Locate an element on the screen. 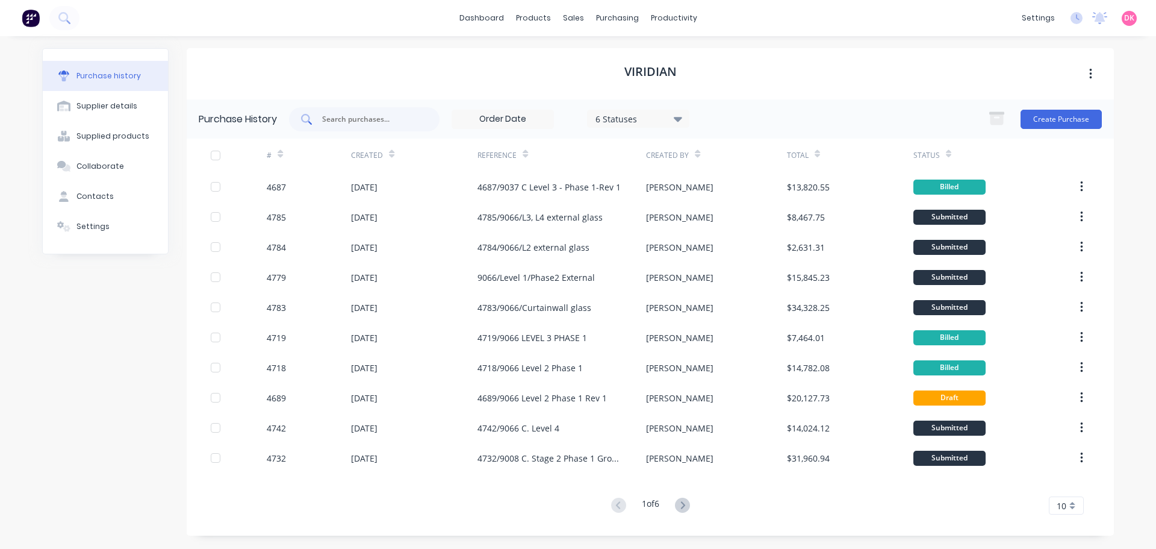  div: 4687 is located at coordinates (276, 187).